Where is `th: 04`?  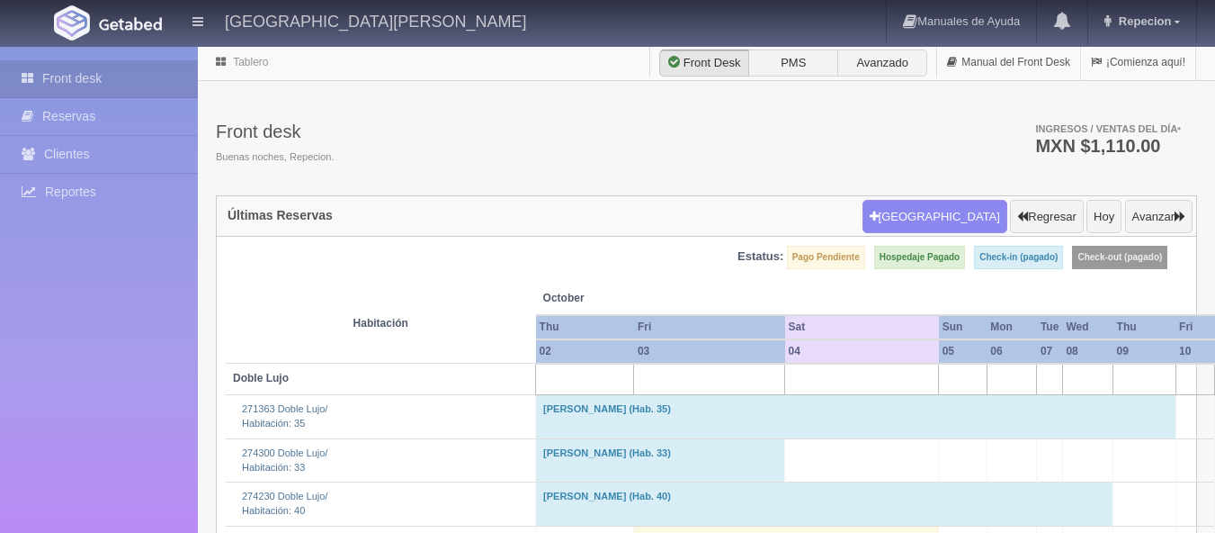 th: 04 is located at coordinates (862, 351).